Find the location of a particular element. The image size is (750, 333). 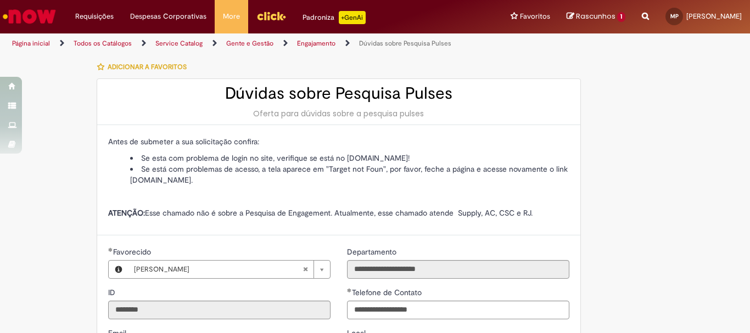

span: Requisições is located at coordinates (94, 16).